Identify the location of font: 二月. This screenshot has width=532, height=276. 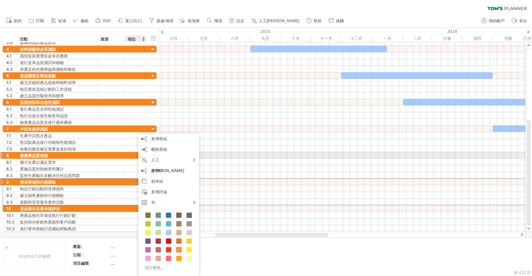
(417, 38).